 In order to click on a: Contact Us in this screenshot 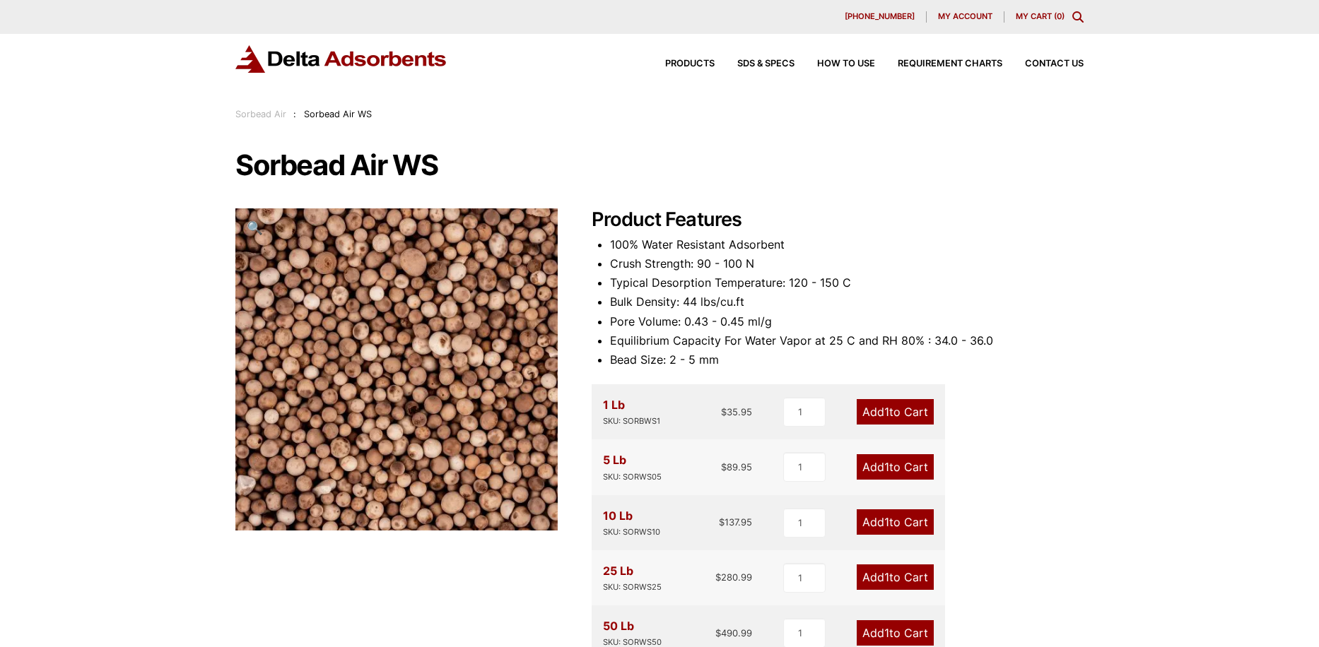, I will do `click(1042, 64)`.